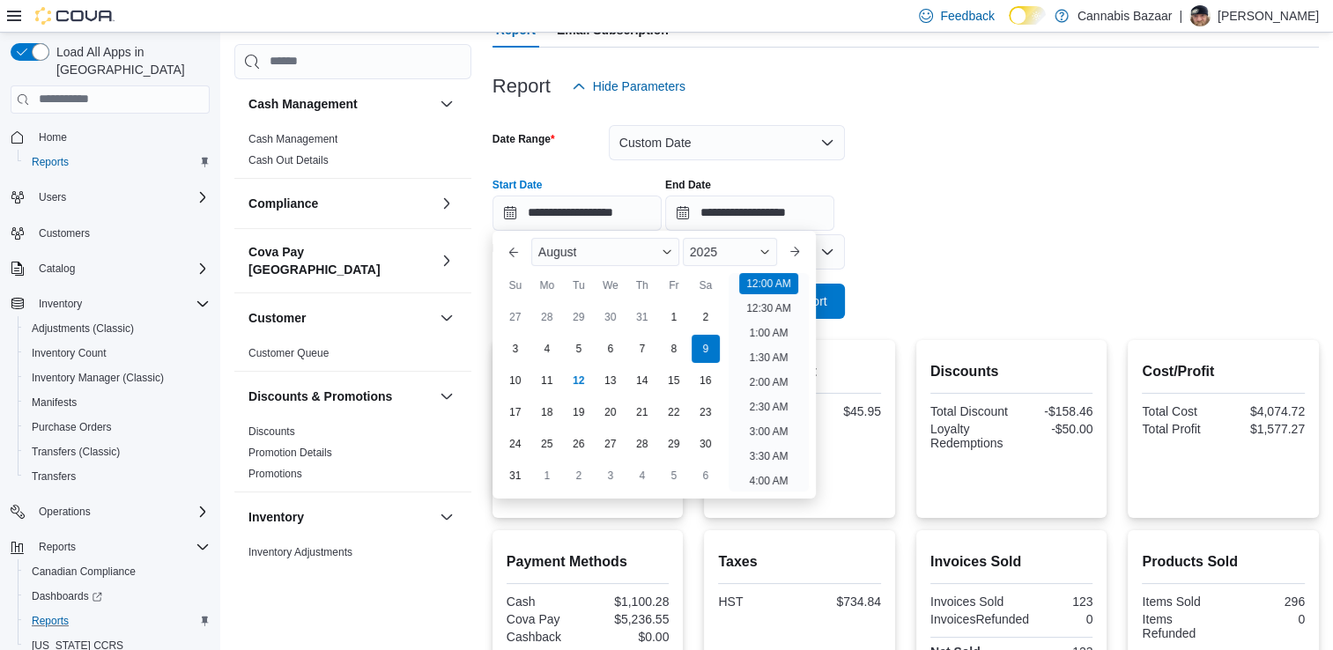 The width and height of the screenshot is (1333, 650). I want to click on a: Dashboards, so click(117, 596).